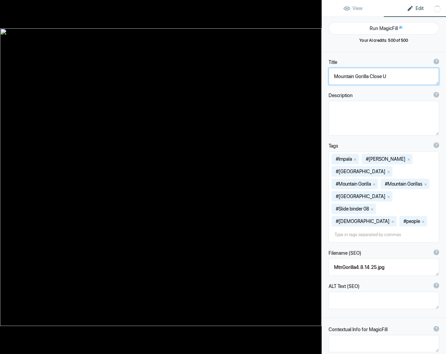 Image resolution: width=446 pixels, height=354 pixels. What do you see at coordinates (344, 286) in the screenshot?
I see `b: ALT Text (SEO)` at bounding box center [344, 286].